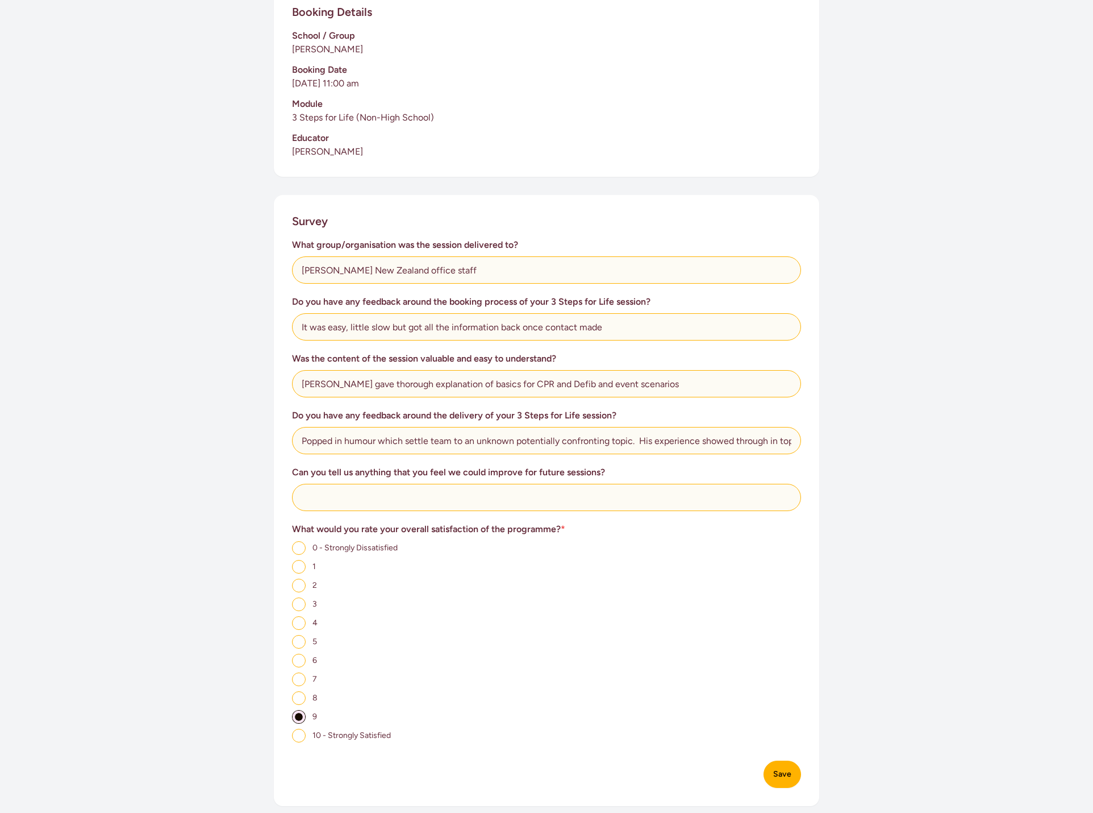  What do you see at coordinates (315, 604) in the screenshot?
I see `span: 3` at bounding box center [315, 604].